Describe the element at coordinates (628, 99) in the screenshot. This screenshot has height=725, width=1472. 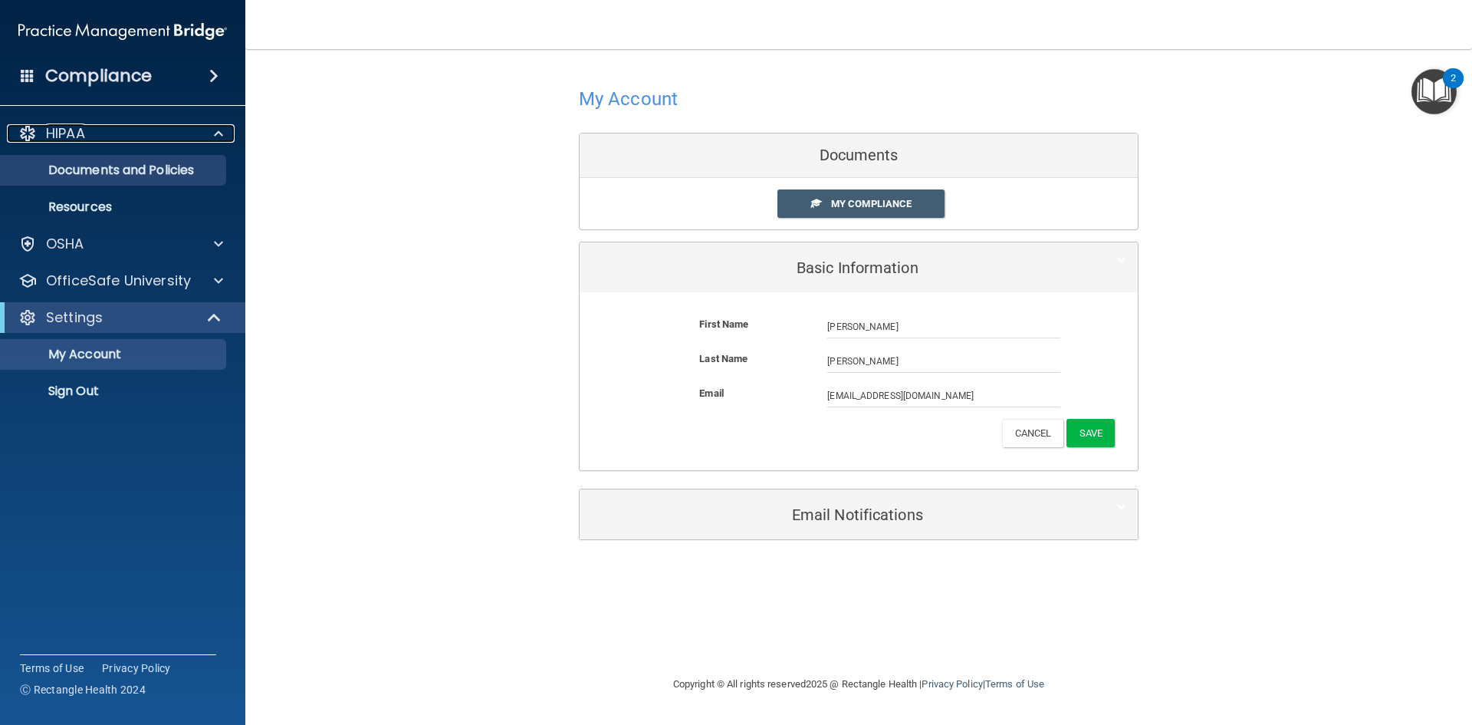
I see `h4: My Account` at that location.